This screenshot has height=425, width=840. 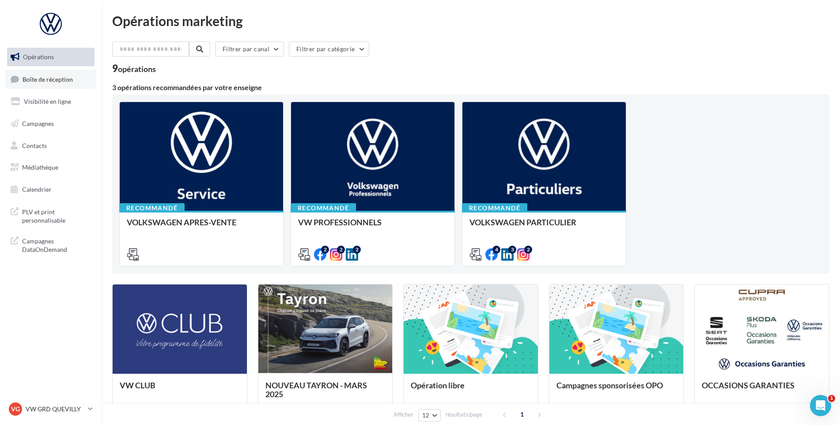 I want to click on span: PLV et print personnalisable, so click(x=57, y=215).